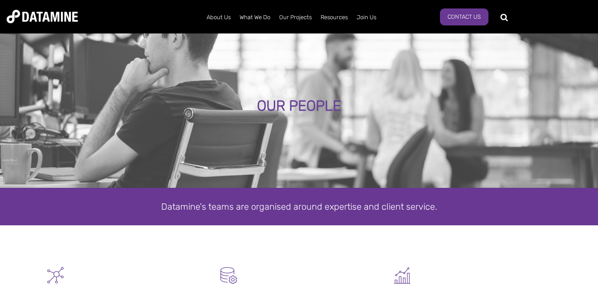 This screenshot has width=598, height=290. Describe the element at coordinates (402, 275) in the screenshot. I see `img: Graph 5` at that location.